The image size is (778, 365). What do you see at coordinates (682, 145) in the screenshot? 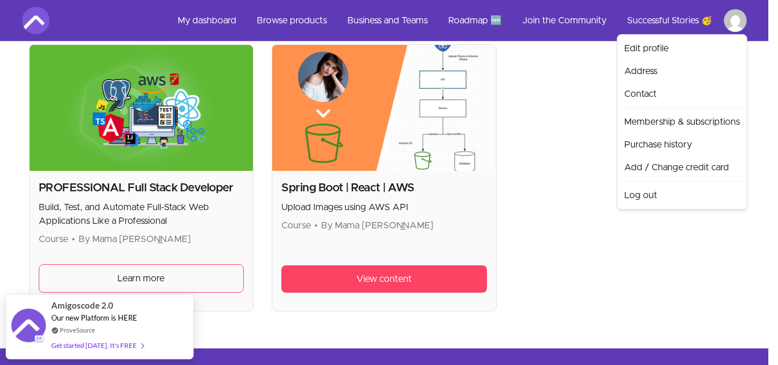
I see `a: Purchase history` at bounding box center [682, 145].